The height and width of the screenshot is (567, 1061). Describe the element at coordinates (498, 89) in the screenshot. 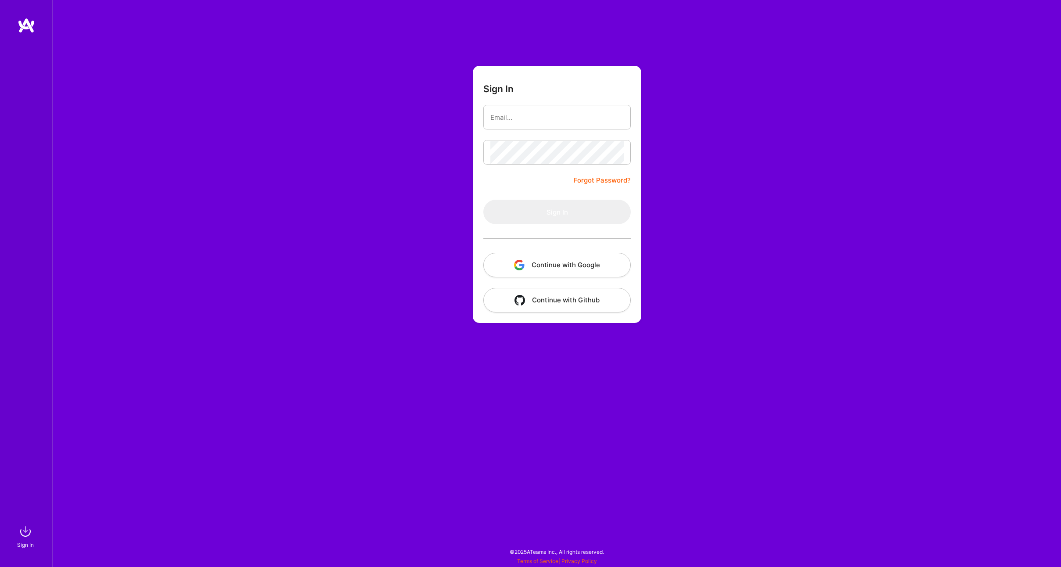

I see `h3: Sign In` at that location.